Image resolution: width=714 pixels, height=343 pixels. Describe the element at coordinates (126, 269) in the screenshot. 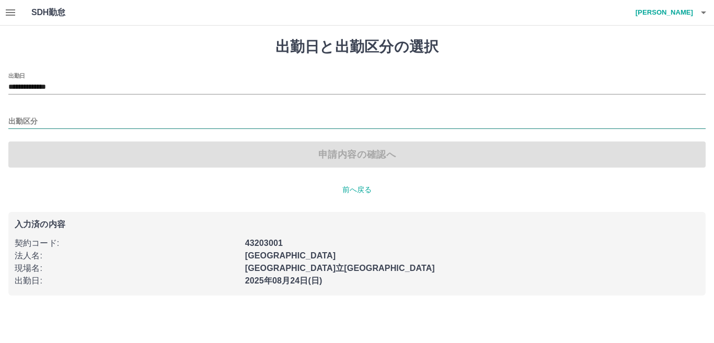

I see `p: 現場名 :` at that location.